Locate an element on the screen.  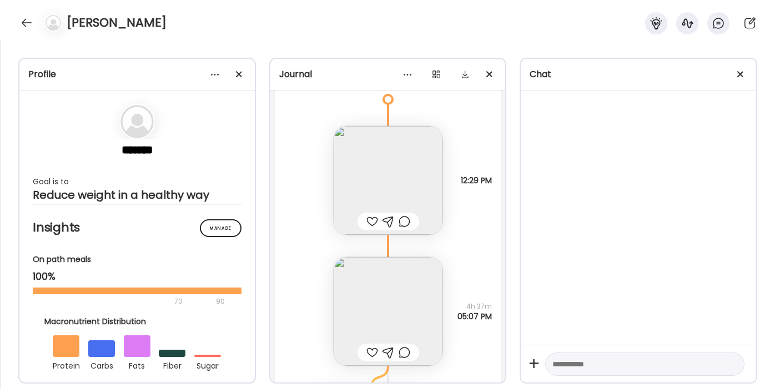
div: fats is located at coordinates (137, 365).